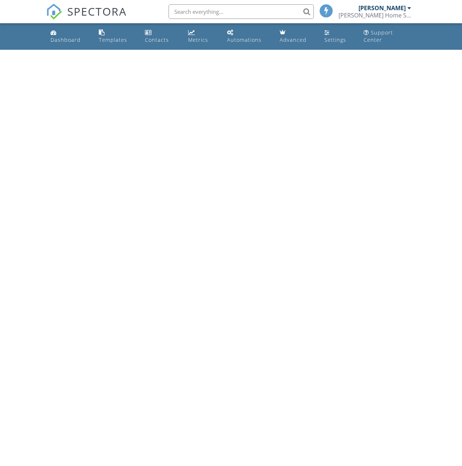  I want to click on a: Support Center, so click(387, 36).